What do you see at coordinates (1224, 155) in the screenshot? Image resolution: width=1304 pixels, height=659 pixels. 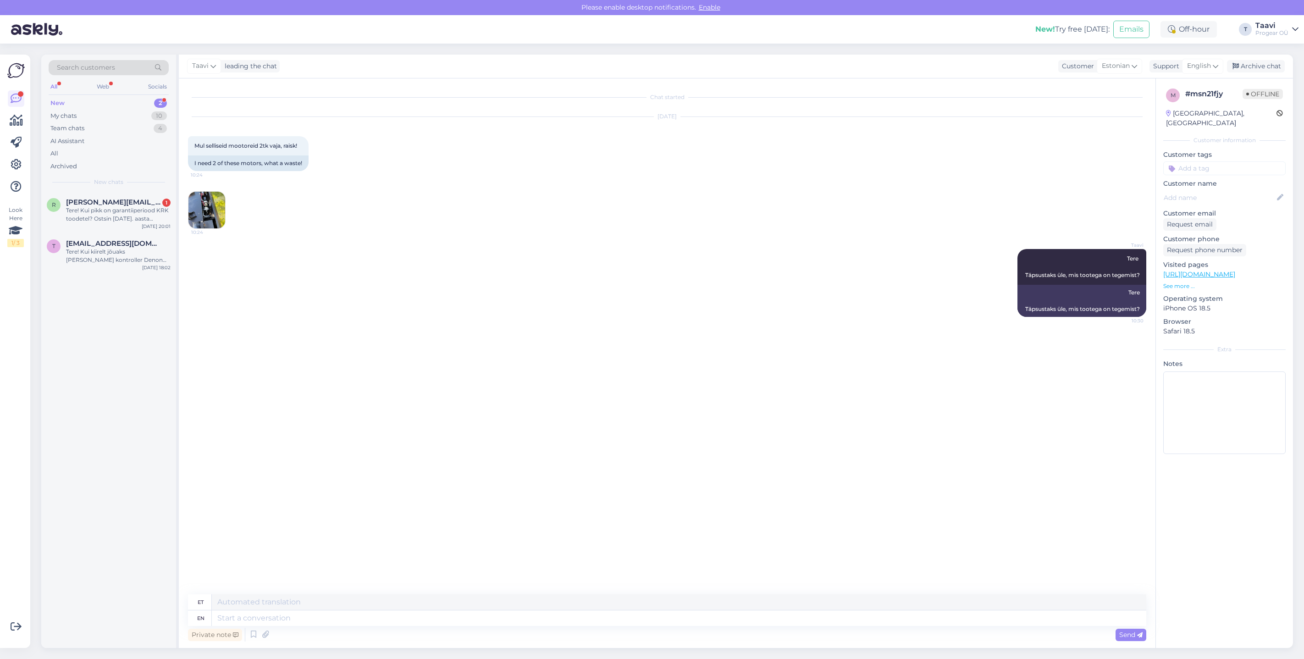 I see `p: Customer tags` at bounding box center [1224, 155].